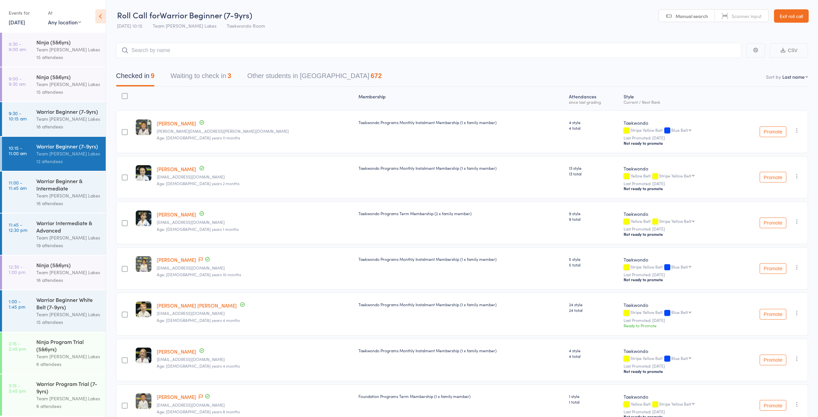 This screenshot has width=818, height=417. What do you see at coordinates (143, 127) in the screenshot?
I see `img: image1717815355.png` at bounding box center [143, 127].